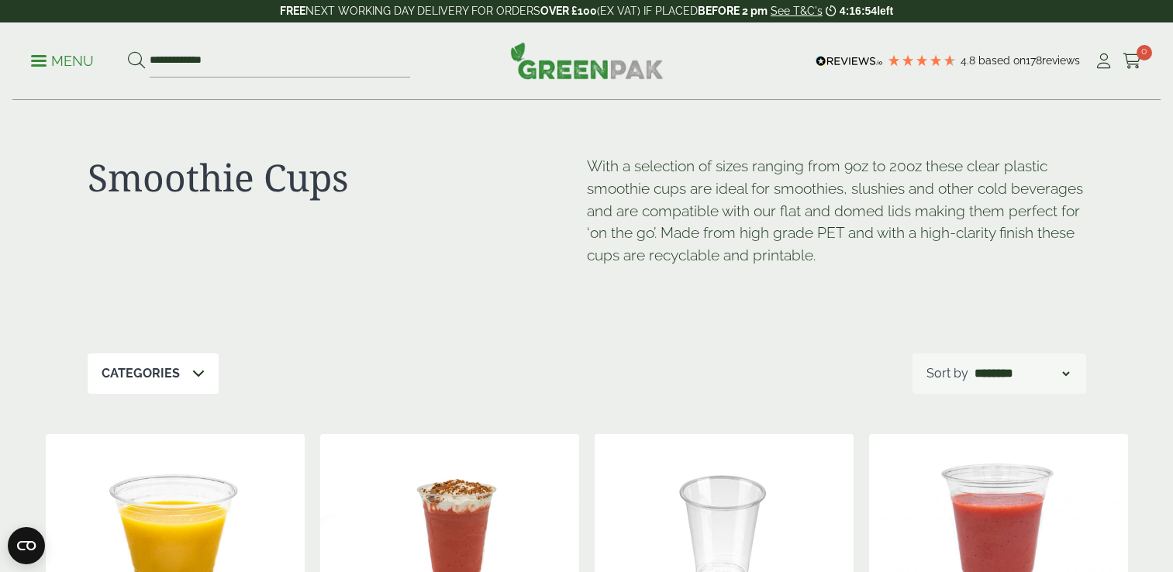 The image size is (1173, 572). Describe the element at coordinates (849, 61) in the screenshot. I see `img: REVIEWS.io` at that location.